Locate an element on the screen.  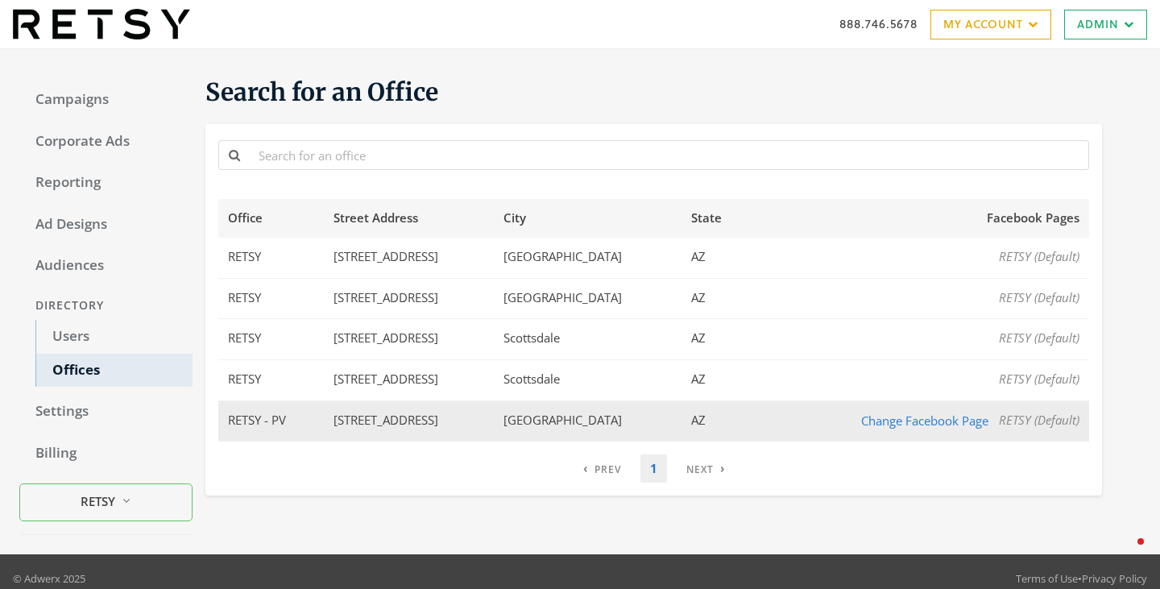
a: Admin is located at coordinates (1105, 24).